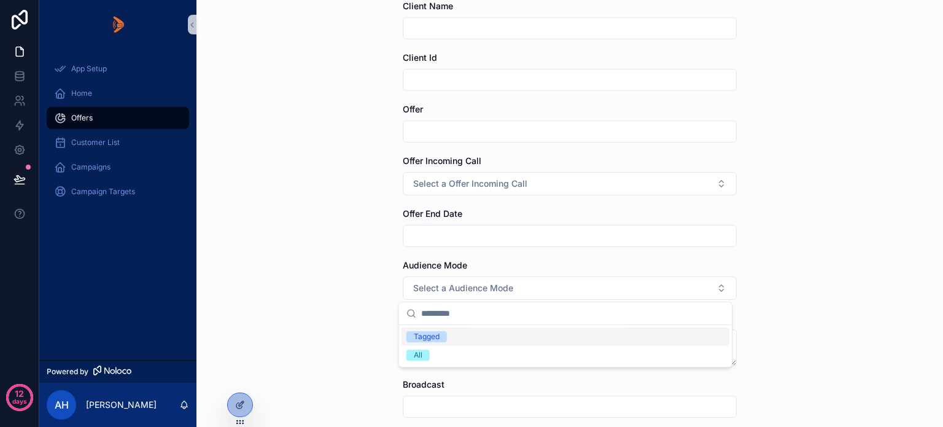 This screenshot has width=943, height=427. Describe the element at coordinates (118, 93) in the screenshot. I see `a: Home` at that location.